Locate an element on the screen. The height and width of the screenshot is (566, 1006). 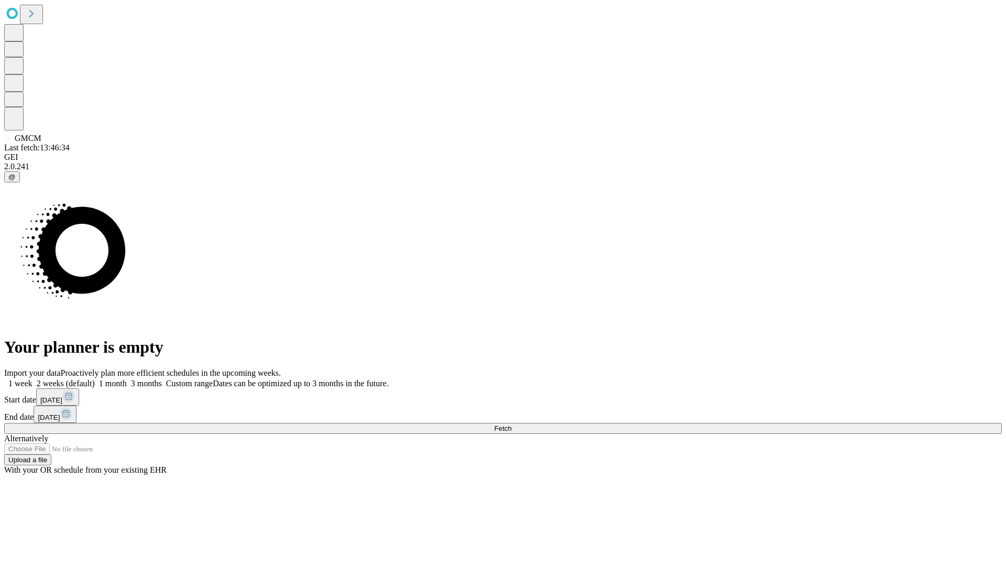
button: Fetch is located at coordinates (503, 428).